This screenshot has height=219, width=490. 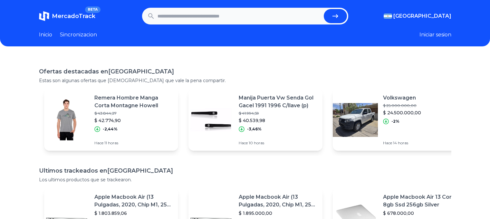 I want to click on p: -3,46%, so click(x=254, y=129).